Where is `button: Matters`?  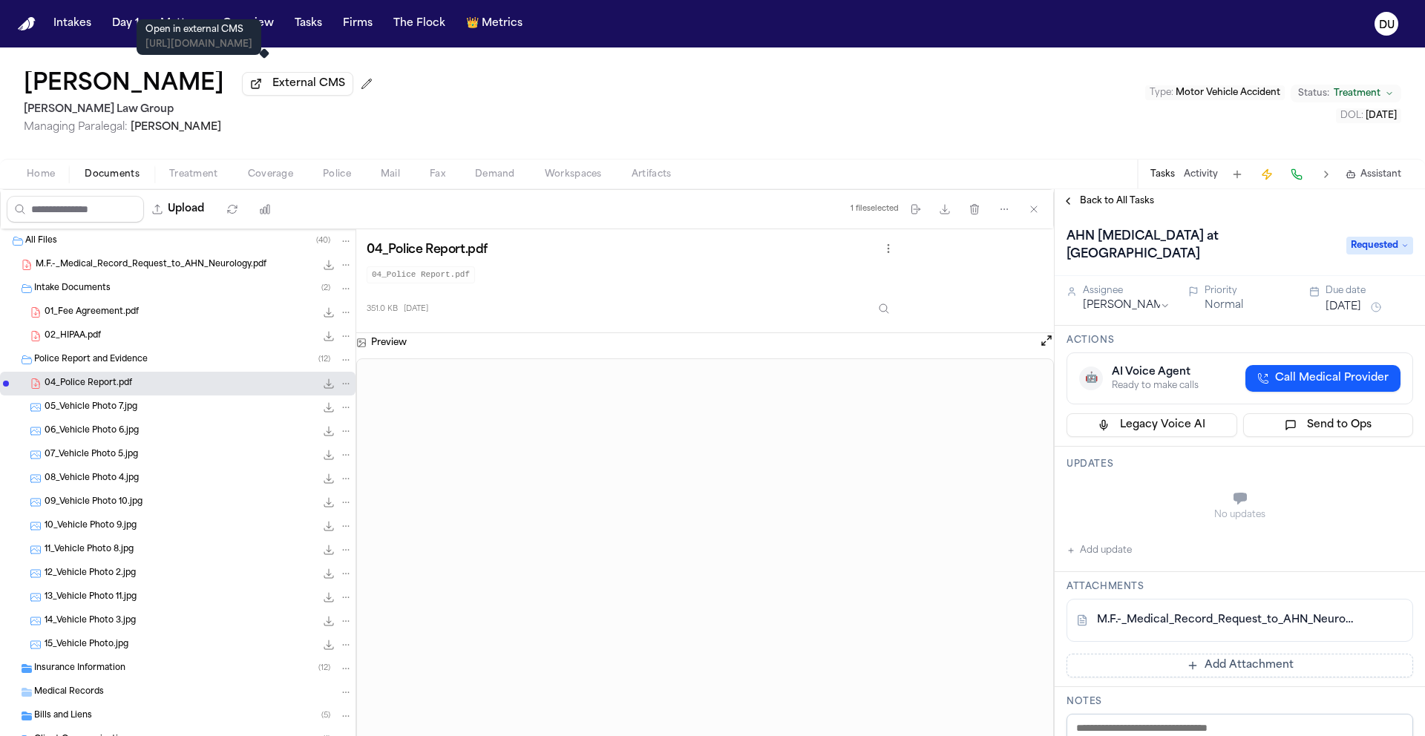
button: Matters is located at coordinates (181, 24).